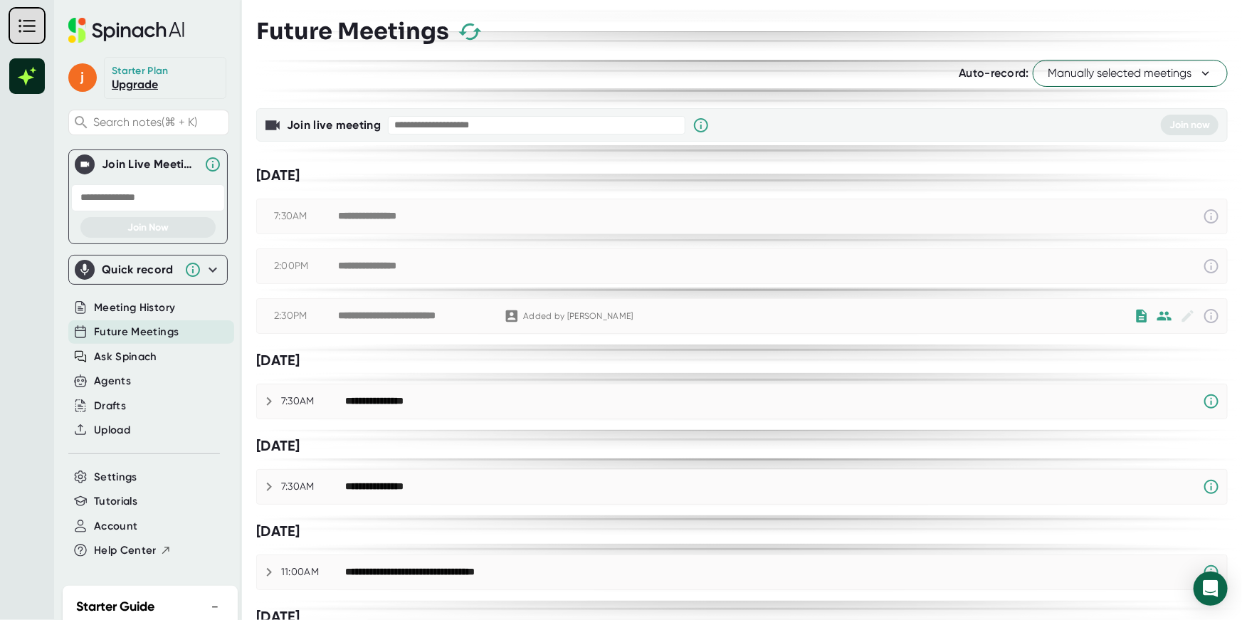  Describe the element at coordinates (136, 332) in the screenshot. I see `span: Future Meetings` at that location.